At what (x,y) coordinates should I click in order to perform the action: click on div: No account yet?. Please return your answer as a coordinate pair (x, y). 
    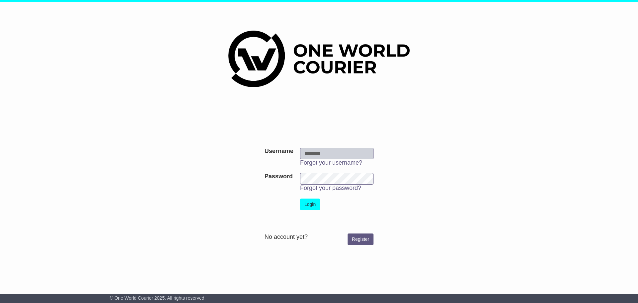
    Looking at the image, I should click on (319, 237).